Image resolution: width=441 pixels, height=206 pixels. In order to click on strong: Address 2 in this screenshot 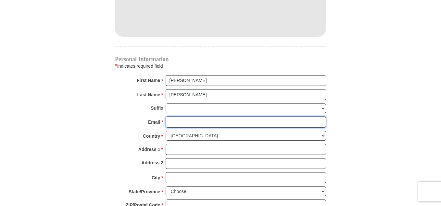, I will do `click(152, 162)`.